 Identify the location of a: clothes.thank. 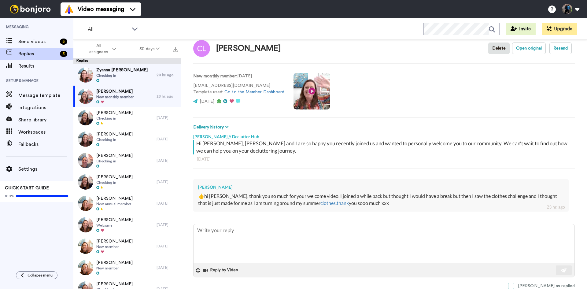
(334, 203).